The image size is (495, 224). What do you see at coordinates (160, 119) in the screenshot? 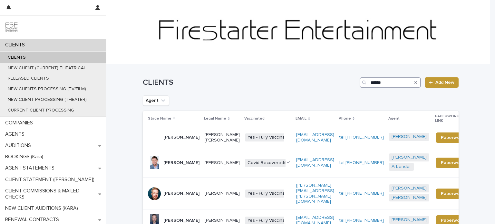
I see `p: Stage Name` at bounding box center [160, 119].